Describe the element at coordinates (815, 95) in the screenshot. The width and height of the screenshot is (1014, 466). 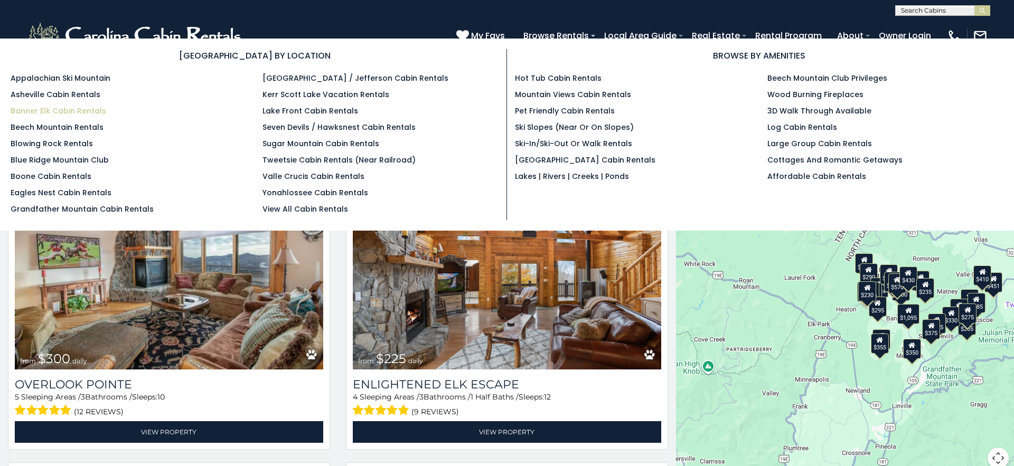
I see `a: Wood Burning Fireplaces` at that location.